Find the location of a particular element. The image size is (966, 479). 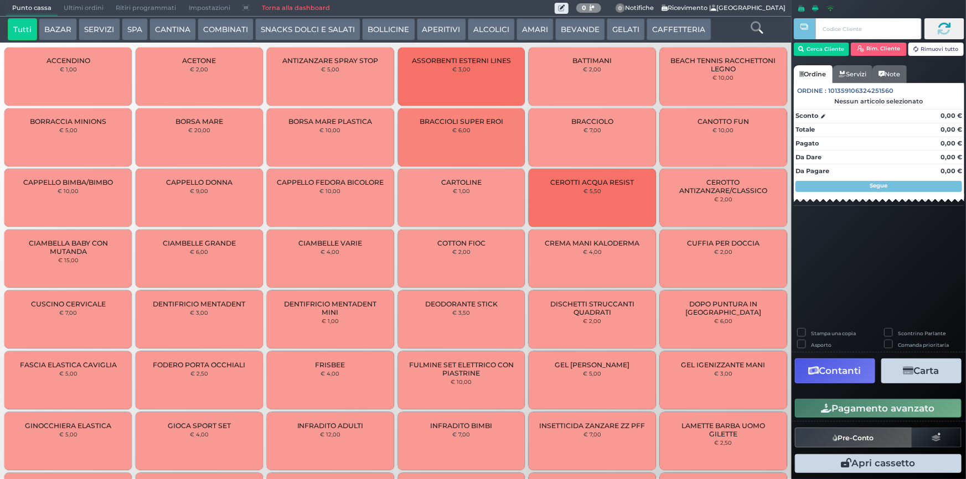

span: FASCIA ELASTICA CAVIGLIA is located at coordinates (68, 365).